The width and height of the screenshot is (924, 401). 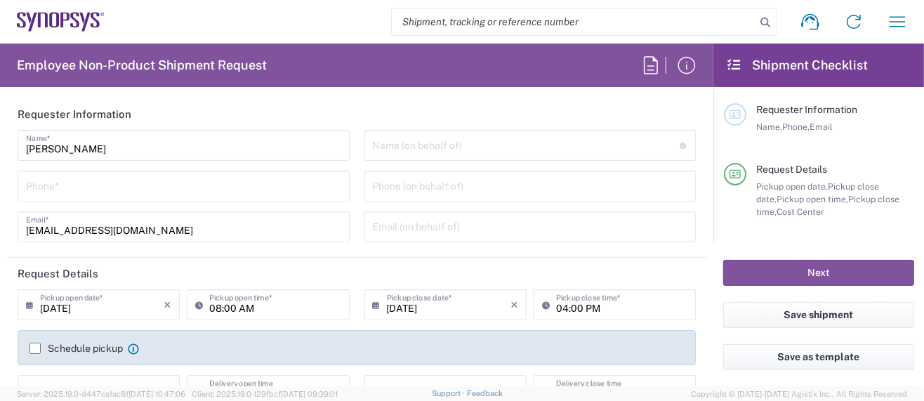 I want to click on button: Save as template, so click(x=819, y=357).